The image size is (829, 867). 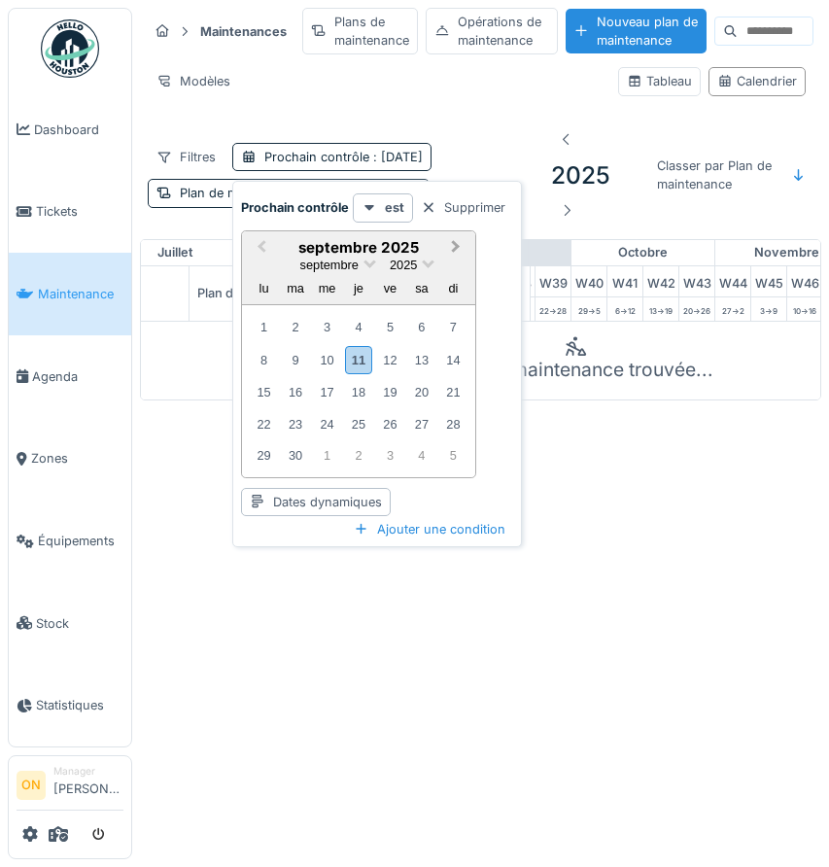 I want to click on div: Choose mardi 30 septembre 2025, so click(x=295, y=455).